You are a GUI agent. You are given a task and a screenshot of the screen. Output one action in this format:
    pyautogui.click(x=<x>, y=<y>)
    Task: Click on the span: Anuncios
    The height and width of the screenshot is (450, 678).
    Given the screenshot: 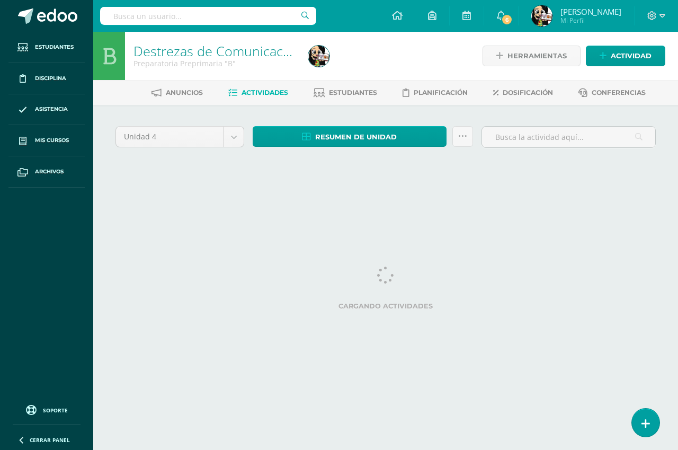 What is the action you would take?
    pyautogui.click(x=184, y=92)
    